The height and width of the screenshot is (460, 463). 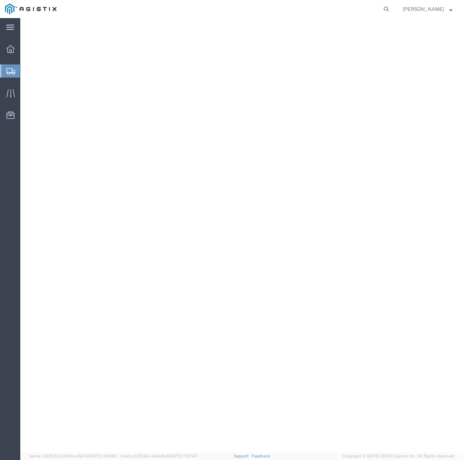 What do you see at coordinates (31, 9) in the screenshot?
I see `img: logo` at bounding box center [31, 9].